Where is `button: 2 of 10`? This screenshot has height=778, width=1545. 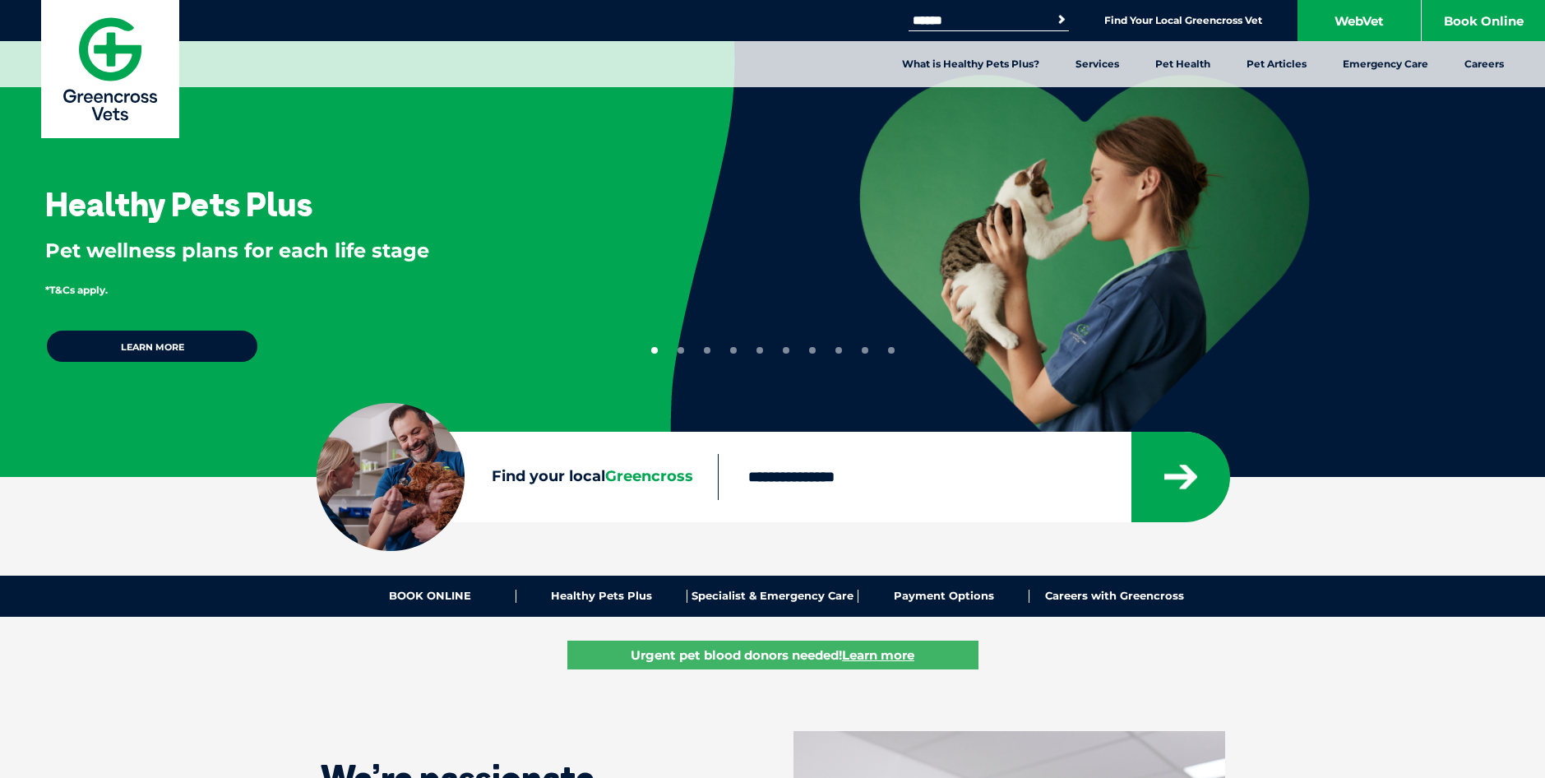 button: 2 of 10 is located at coordinates (681, 350).